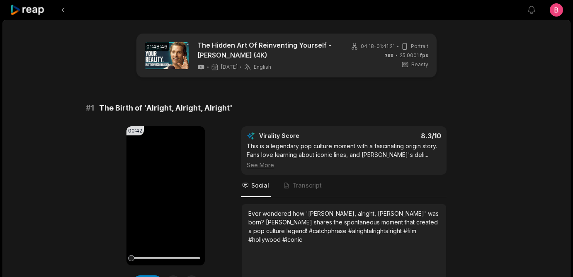 This screenshot has height=277, width=573. What do you see at coordinates (166, 108) in the screenshot?
I see `span: The Birth of 'Alright, Alright, Alright'` at bounding box center [166, 108].